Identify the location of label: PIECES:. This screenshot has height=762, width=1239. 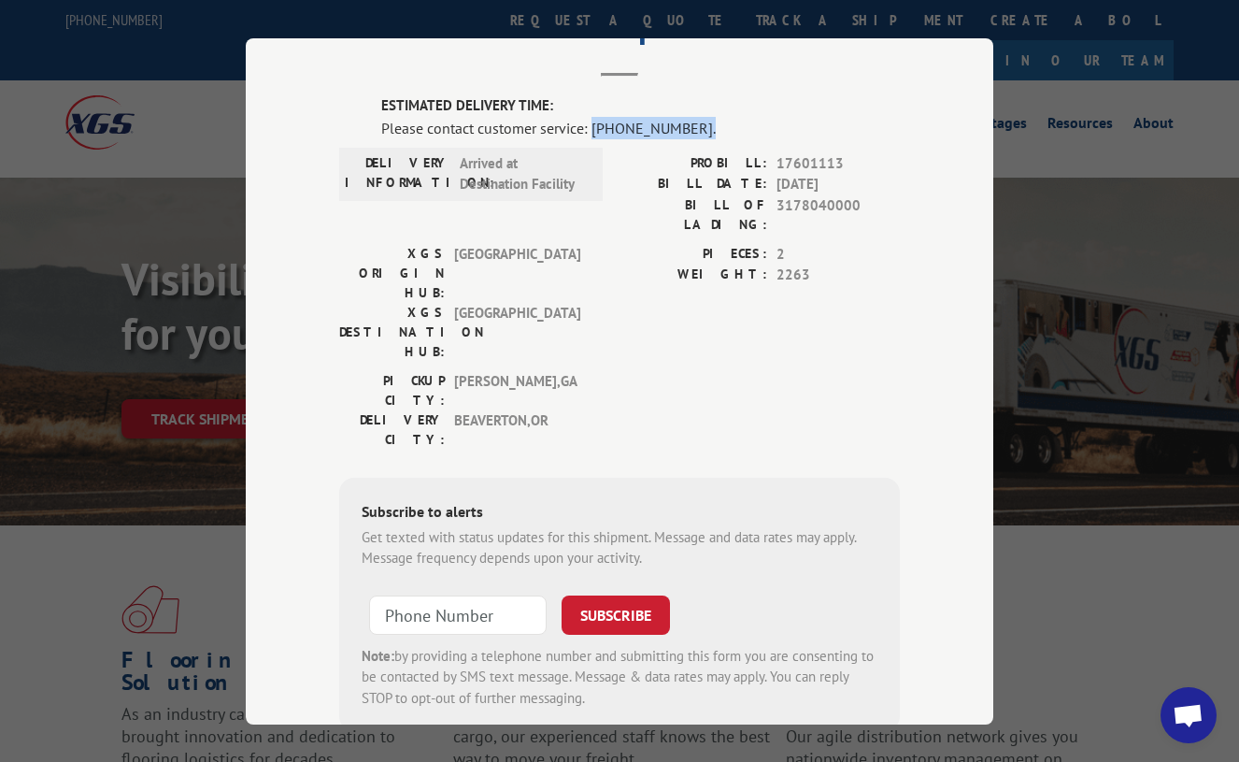
(693, 253).